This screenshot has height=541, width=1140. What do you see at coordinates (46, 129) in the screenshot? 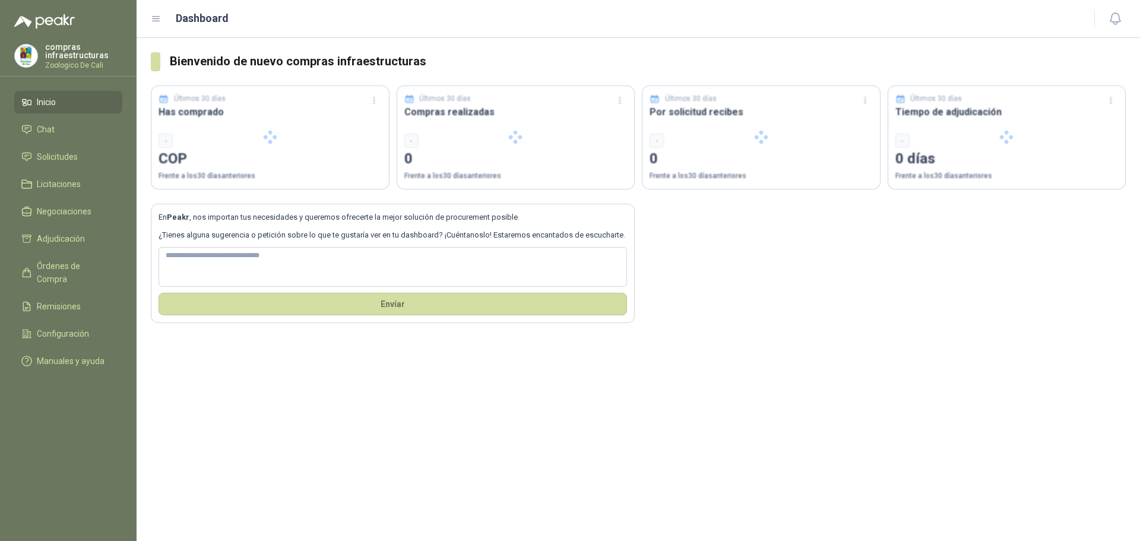
I see `span: Chat` at bounding box center [46, 129].